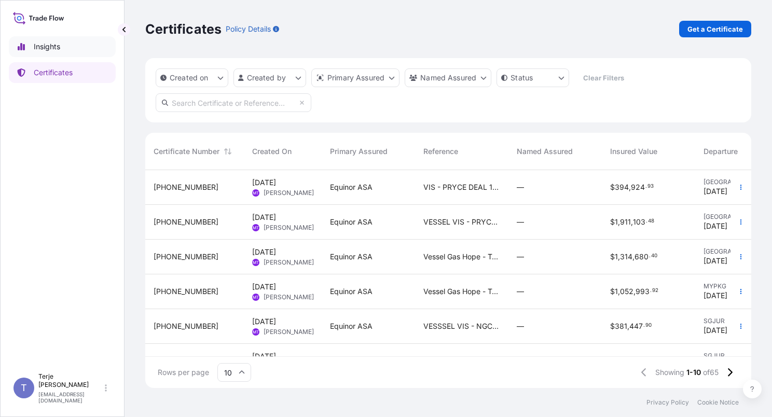 This screenshot has width=772, height=417. What do you see at coordinates (711, 373) in the screenshot?
I see `span: of 65` at bounding box center [711, 373].